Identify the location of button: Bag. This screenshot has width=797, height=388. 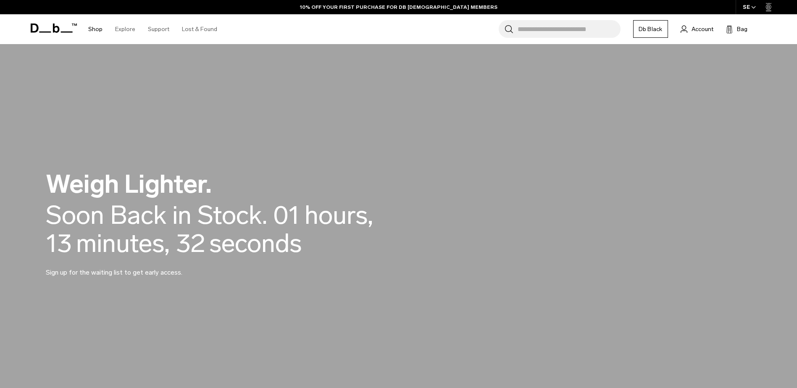
(737, 29).